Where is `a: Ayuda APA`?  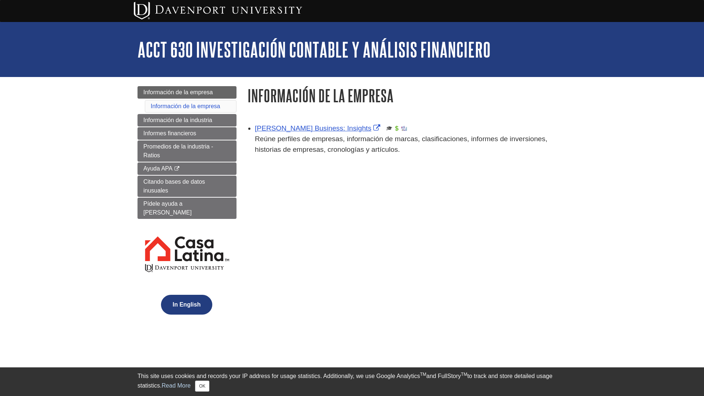
a: Ayuda APA is located at coordinates (187, 169).